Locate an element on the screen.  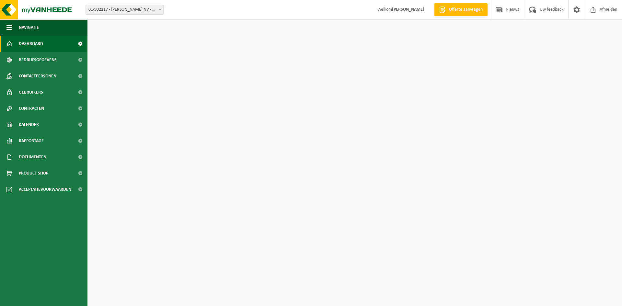
span: Rapportage is located at coordinates (31, 141).